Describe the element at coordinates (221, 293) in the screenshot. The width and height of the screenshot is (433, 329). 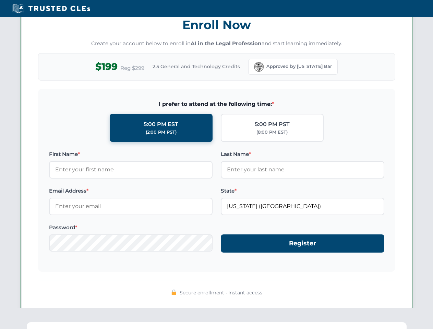
I see `span: Secure enrollment • Instant access` at that location.